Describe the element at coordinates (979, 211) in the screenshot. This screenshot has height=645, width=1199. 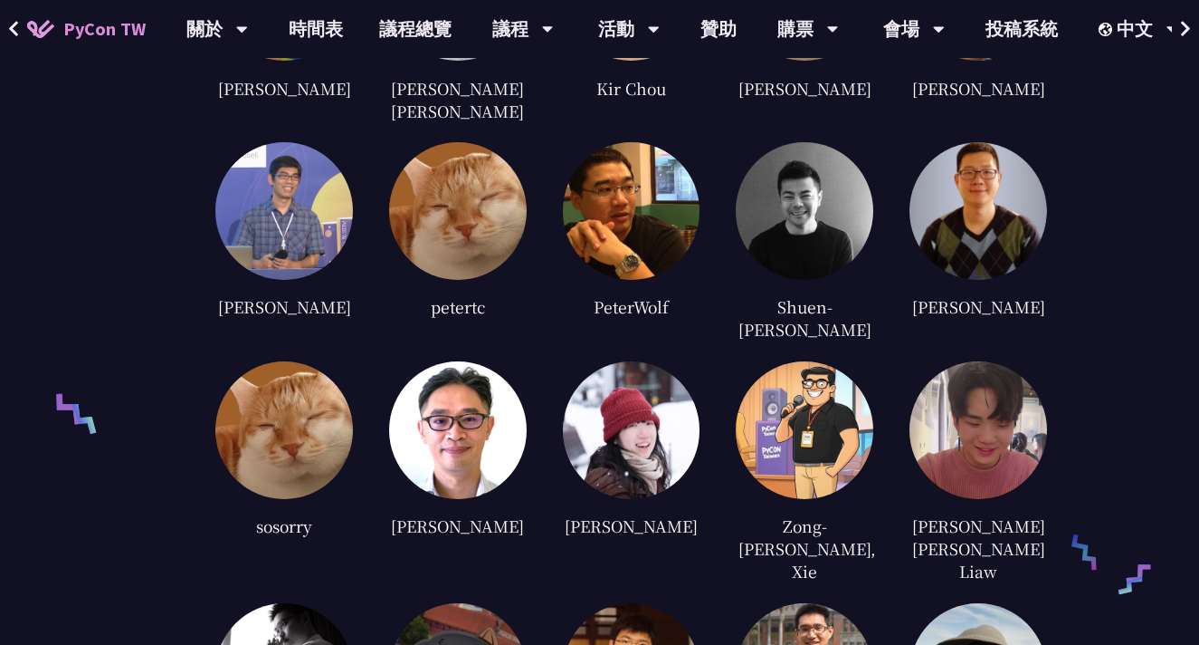
I see `img: 2fb25c4dbcc2424702df8acae420c189.jpg` at that location.